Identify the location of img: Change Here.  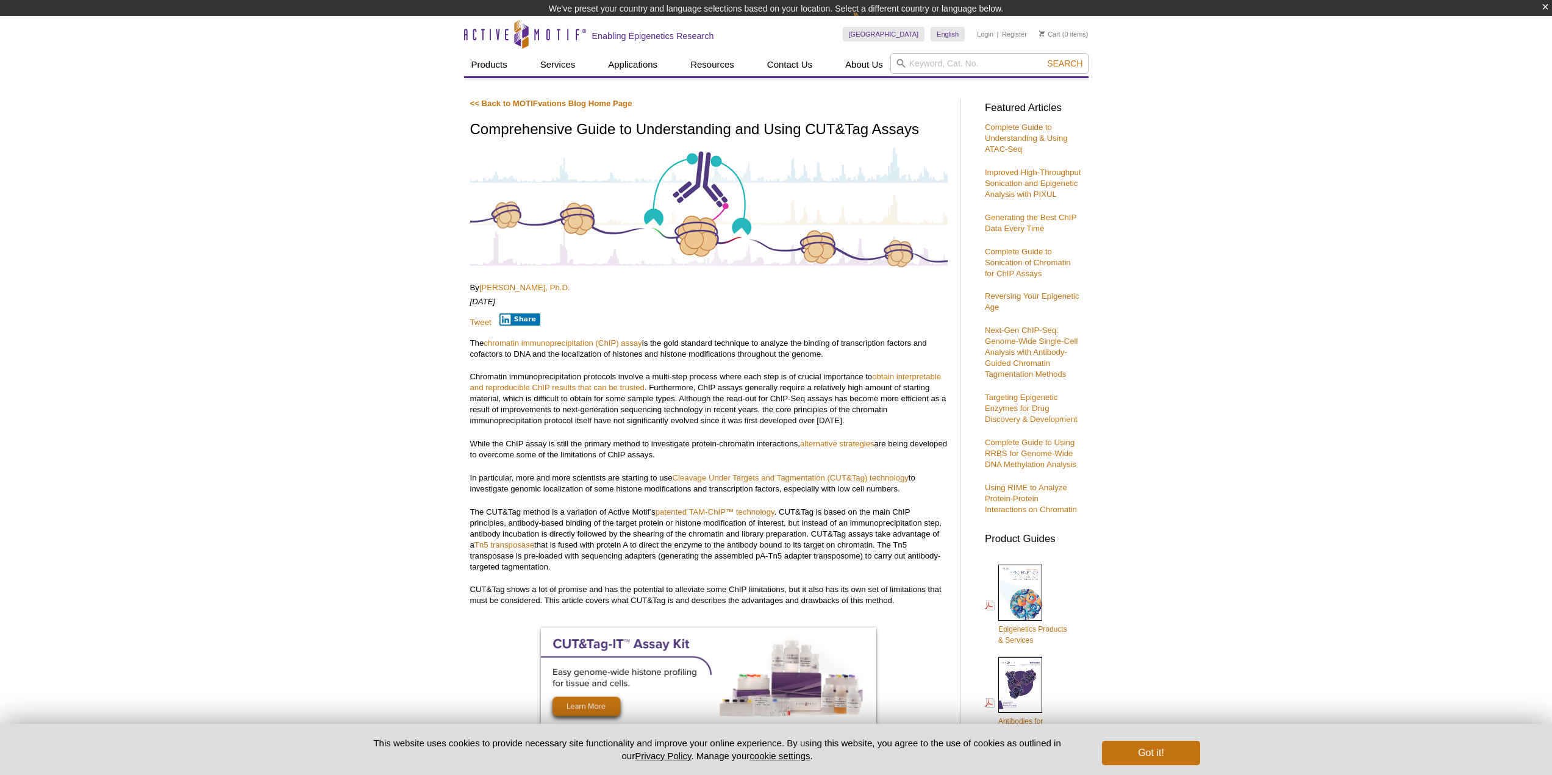
(869, 23).